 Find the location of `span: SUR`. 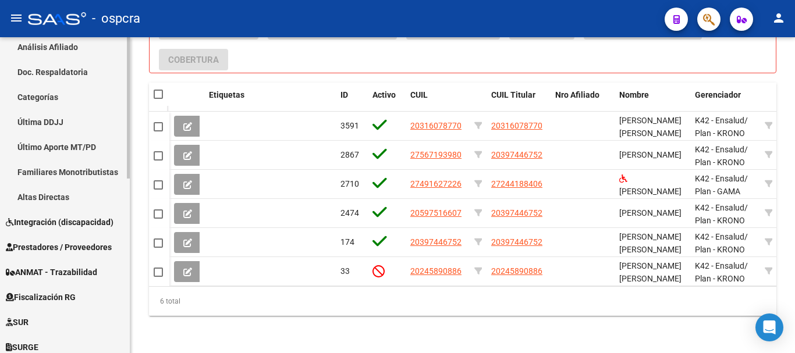

span: SUR is located at coordinates (17, 322).